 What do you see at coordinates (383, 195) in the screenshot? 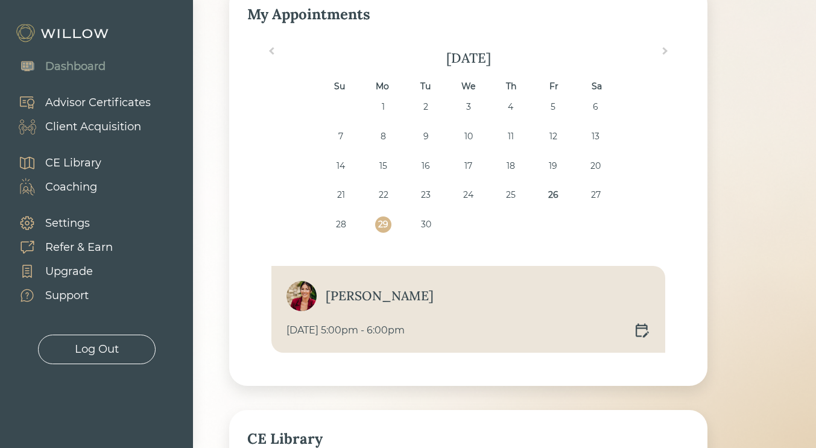
I see `div: Choose Monday, September 22nd, 2025` at bounding box center [383, 195].